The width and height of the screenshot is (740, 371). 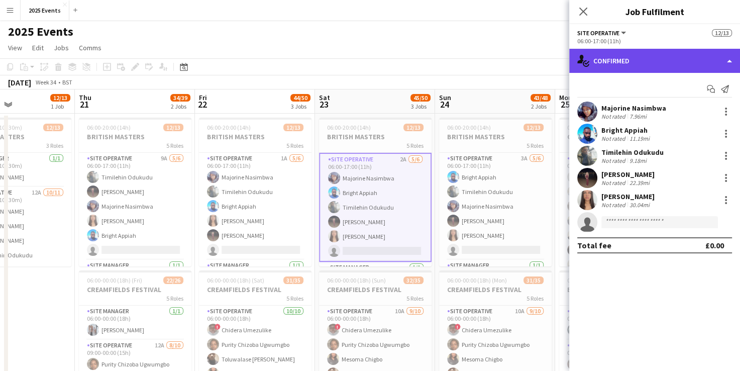 What do you see at coordinates (495, 192) in the screenshot?
I see `app-job-card: 06:00-20:00 (14h)12/13BRITISH MASTERS5 RolesSite Operative3A5/606:00-17:00 (11h)Bright AppiahTimi...` at bounding box center [495, 192].